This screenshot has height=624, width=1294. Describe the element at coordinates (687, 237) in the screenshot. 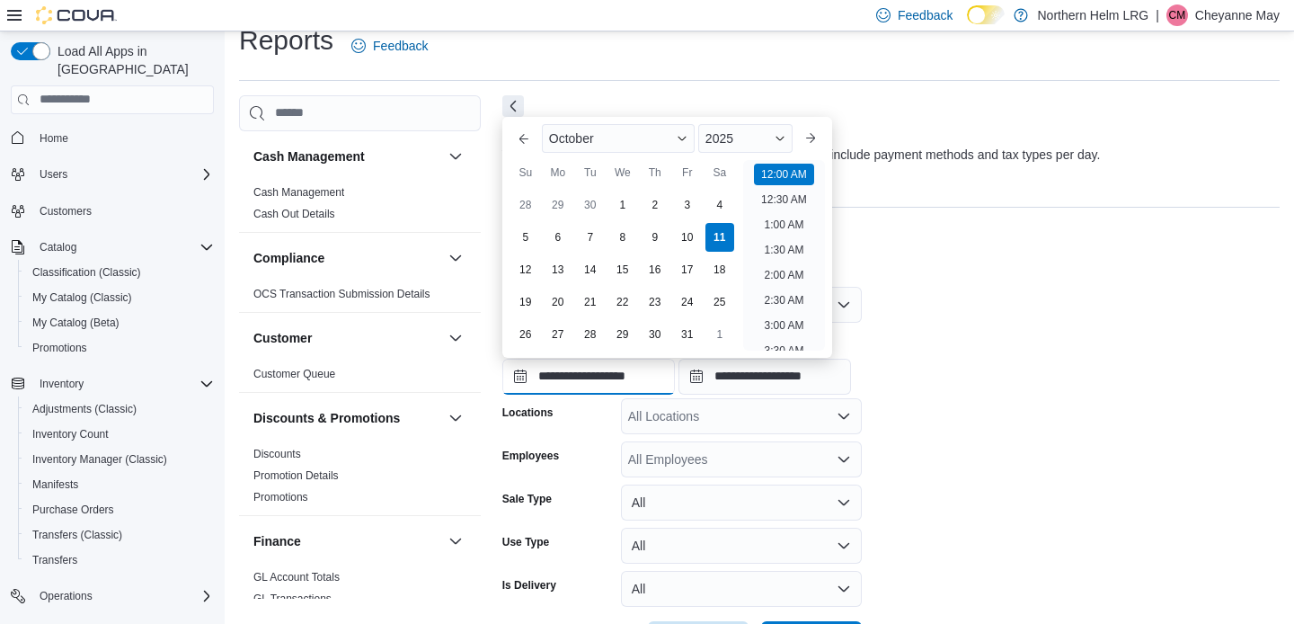

I see `div: day-10` at that location.